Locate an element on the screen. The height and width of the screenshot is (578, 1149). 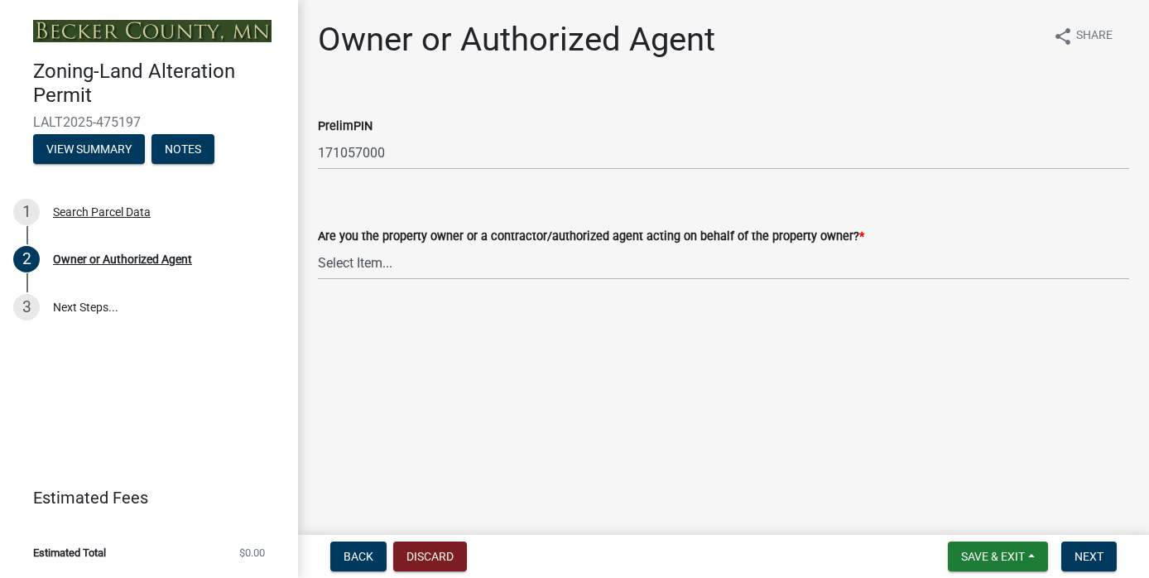
div: Search Parcel Data is located at coordinates (102, 212).